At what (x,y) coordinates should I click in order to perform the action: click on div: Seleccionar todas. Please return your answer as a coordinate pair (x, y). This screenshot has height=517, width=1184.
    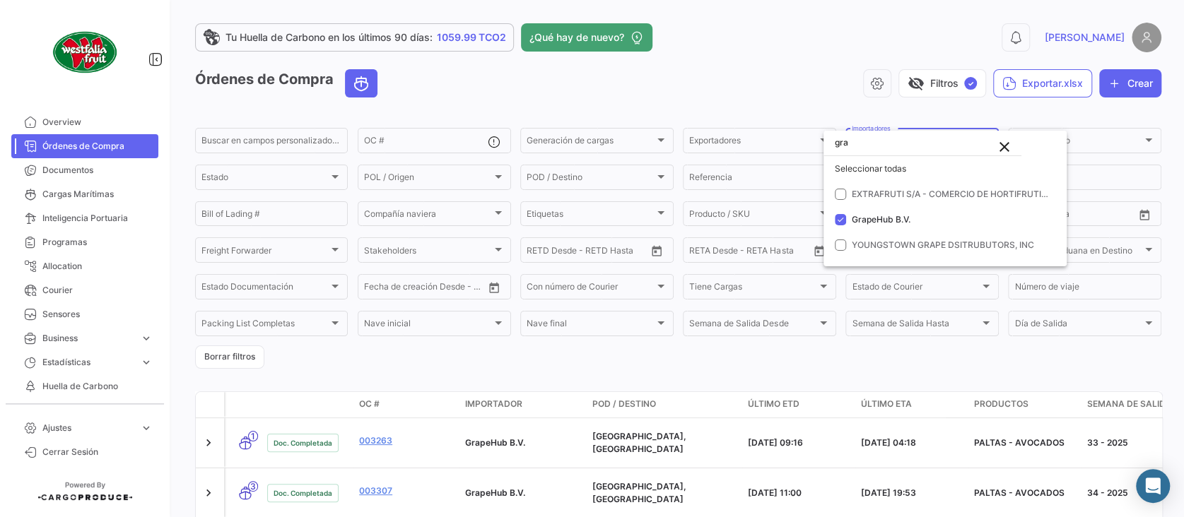
    Looking at the image, I should click on (945, 169).